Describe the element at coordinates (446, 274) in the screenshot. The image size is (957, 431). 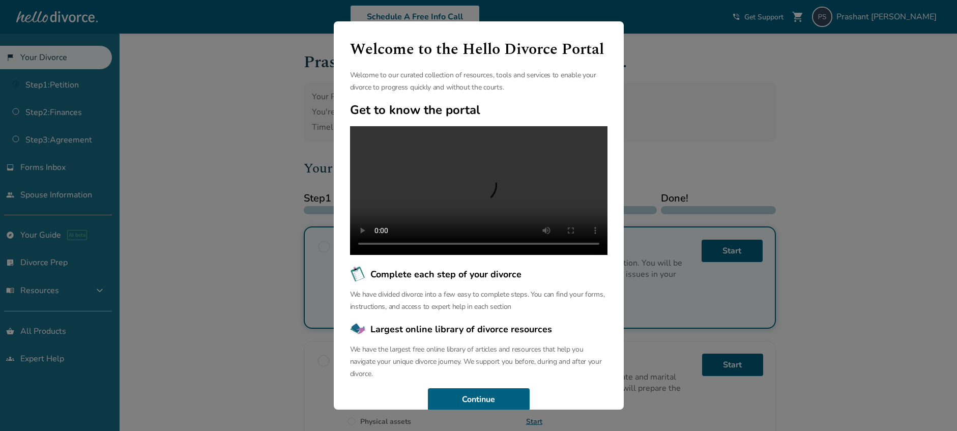
I see `span: Complete each step of your divorce` at that location.